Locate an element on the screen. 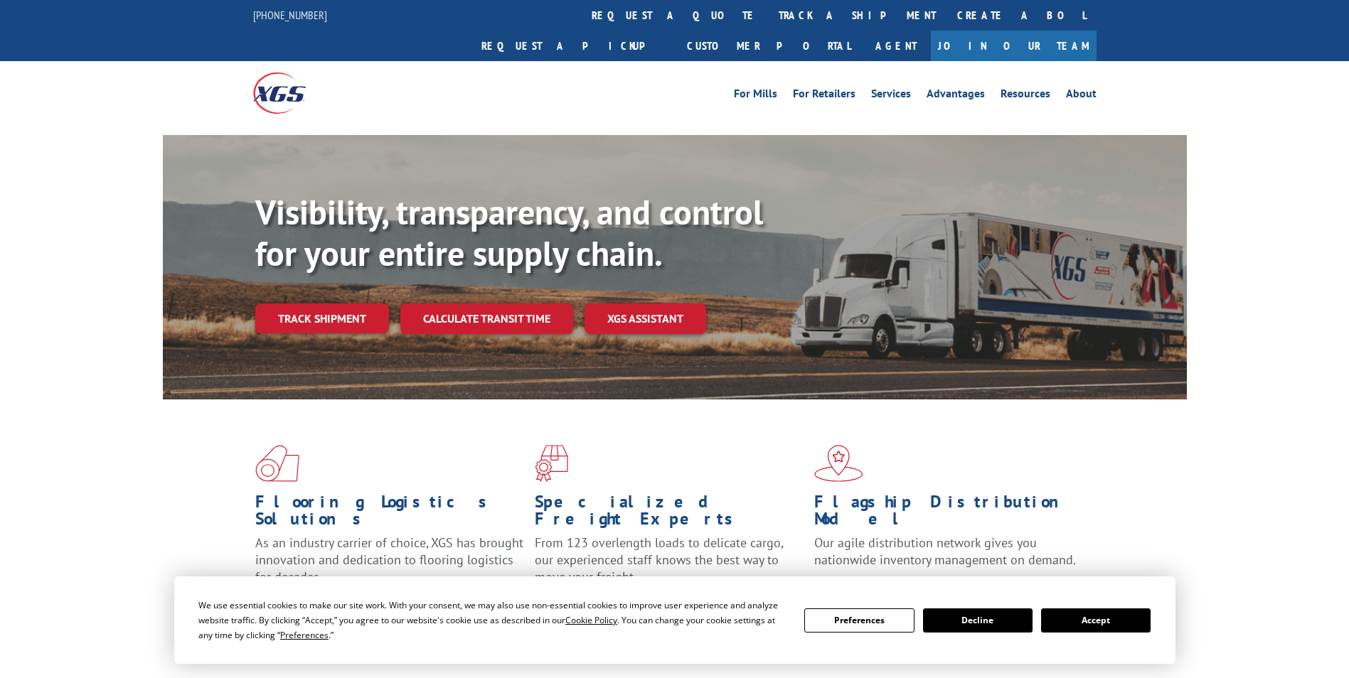 The image size is (1349, 678). a: For Mills is located at coordinates (755, 96).